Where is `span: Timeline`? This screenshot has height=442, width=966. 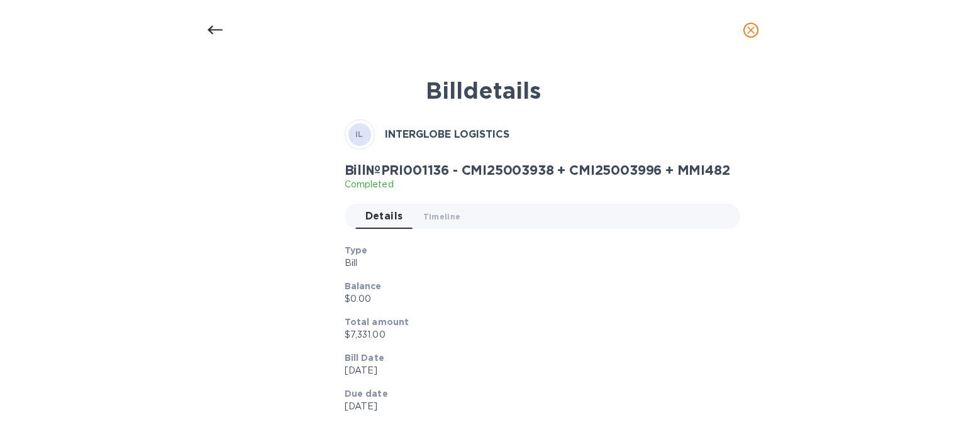 span: Timeline is located at coordinates (442, 216).